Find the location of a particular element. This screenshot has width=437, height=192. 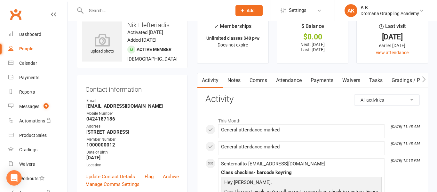

div: $0.00 is located at coordinates (313, 37).